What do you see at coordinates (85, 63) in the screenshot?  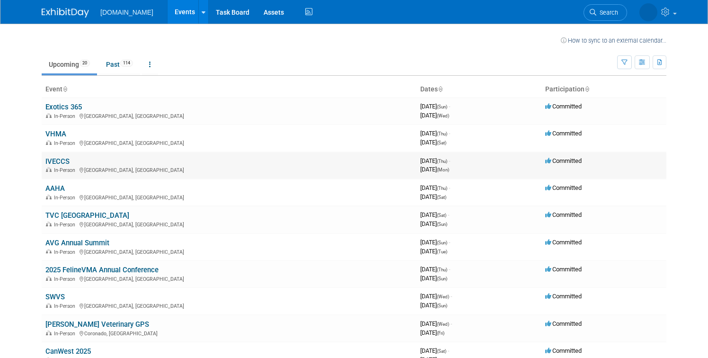 I see `span: 20` at bounding box center [85, 63].